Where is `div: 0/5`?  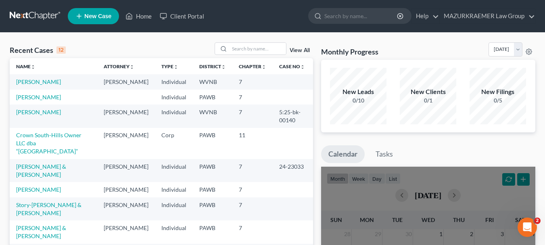
div: 0/5 is located at coordinates (498, 100).